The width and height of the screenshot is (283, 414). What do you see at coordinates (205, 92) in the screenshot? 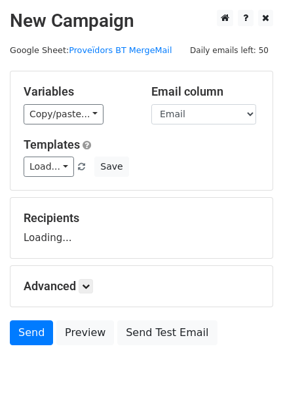
I see `h5: Email column` at bounding box center [205, 92].